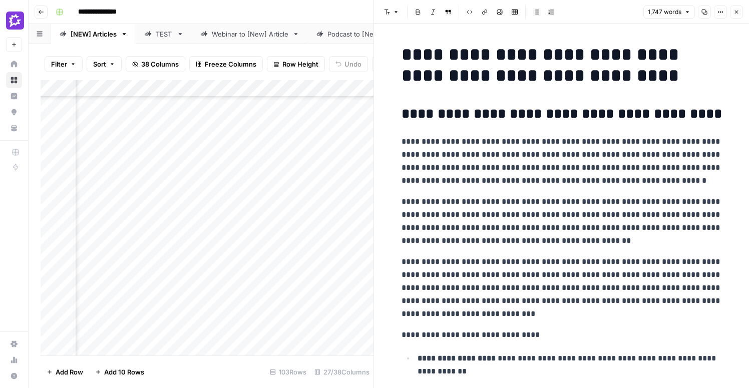  Describe the element at coordinates (342, 372) in the screenshot. I see `div: 27/38 Columns` at that location.